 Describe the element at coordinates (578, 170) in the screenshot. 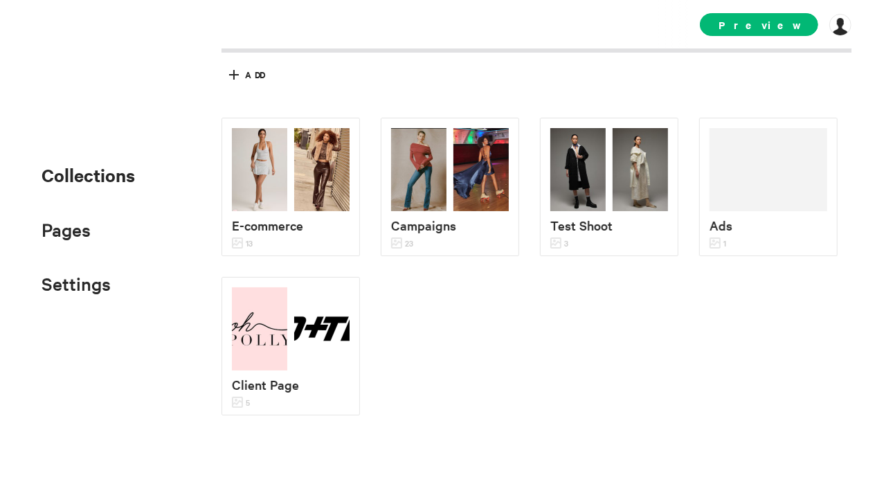

I see `img: 01_28_24_Kat_Test_17.jpg` at that location.